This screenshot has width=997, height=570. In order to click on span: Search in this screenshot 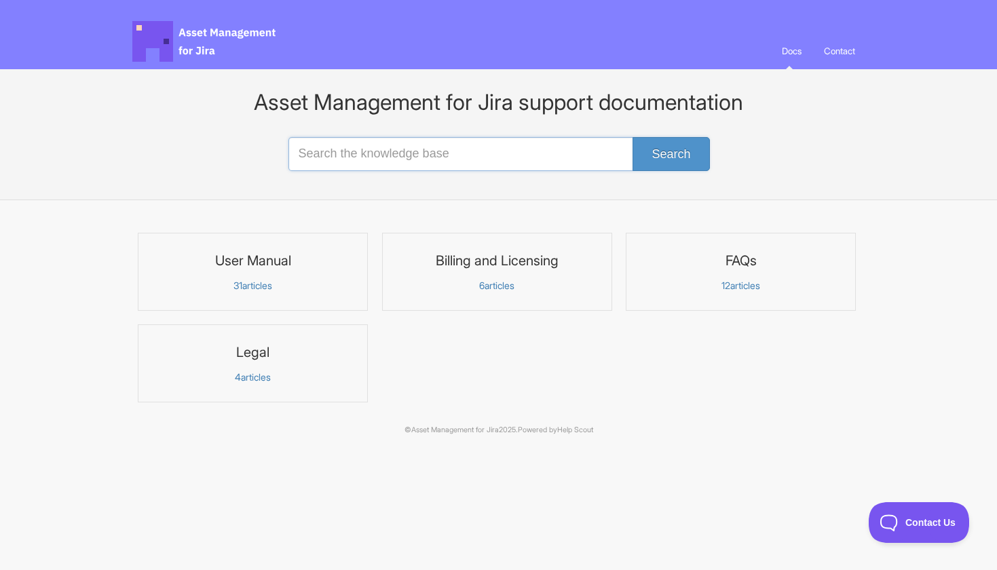, I will do `click(670, 154)`.